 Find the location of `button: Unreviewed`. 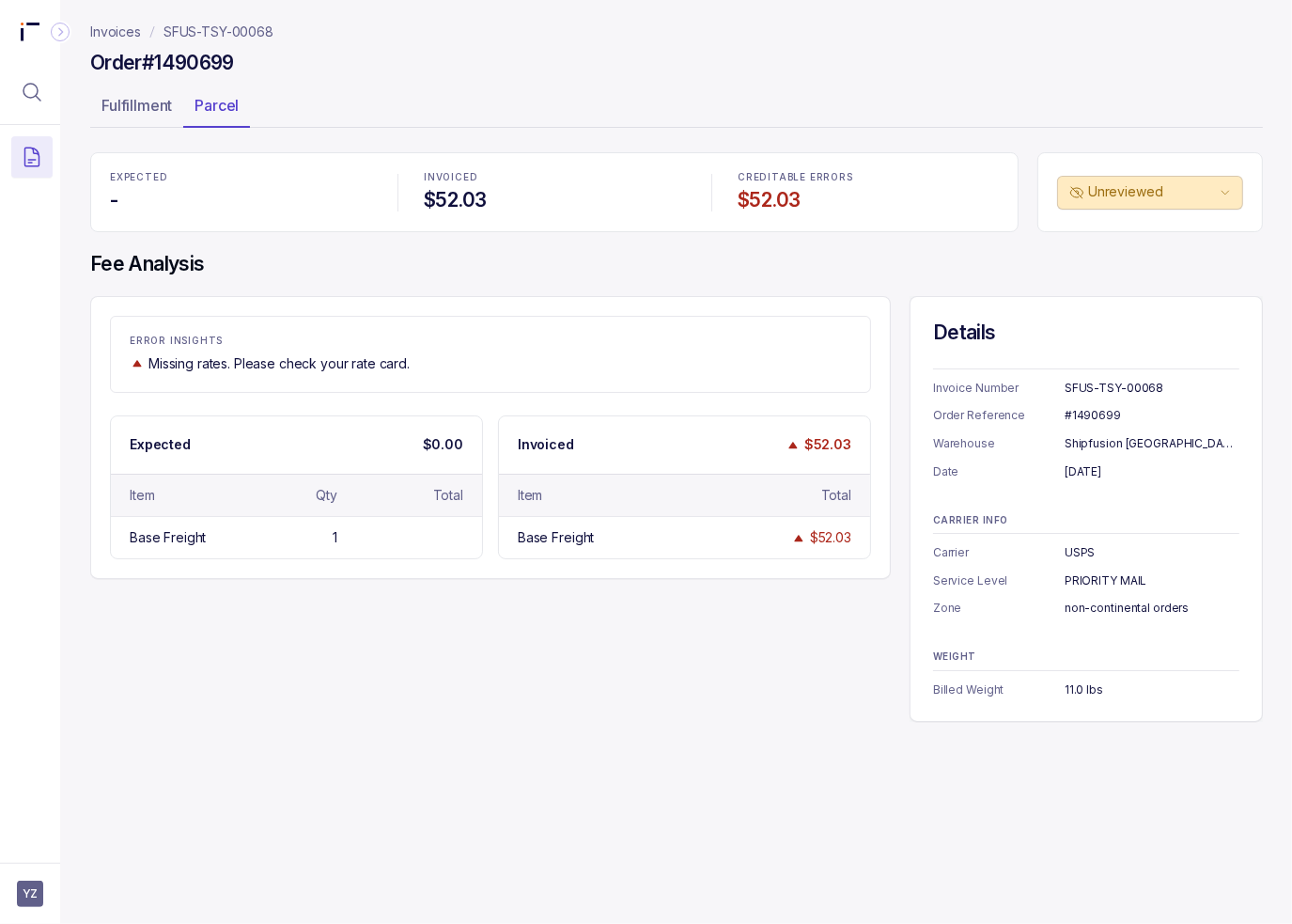

button: Unreviewed is located at coordinates (1150, 193).